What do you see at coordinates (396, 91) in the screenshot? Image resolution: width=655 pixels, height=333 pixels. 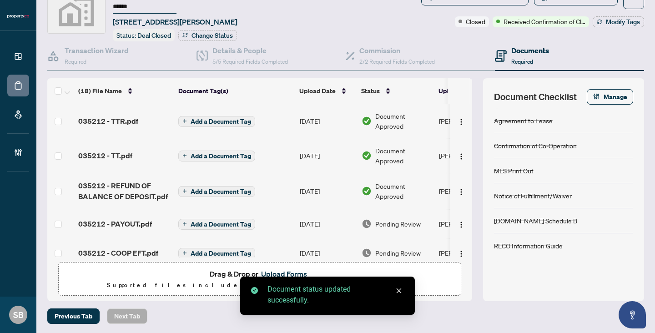 I see `th: Status` at bounding box center [396, 91].